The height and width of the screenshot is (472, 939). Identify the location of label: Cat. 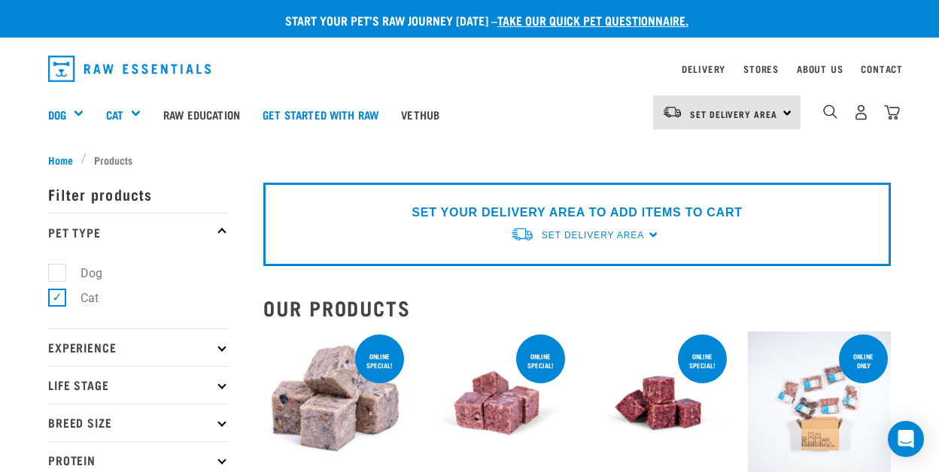
(80, 298).